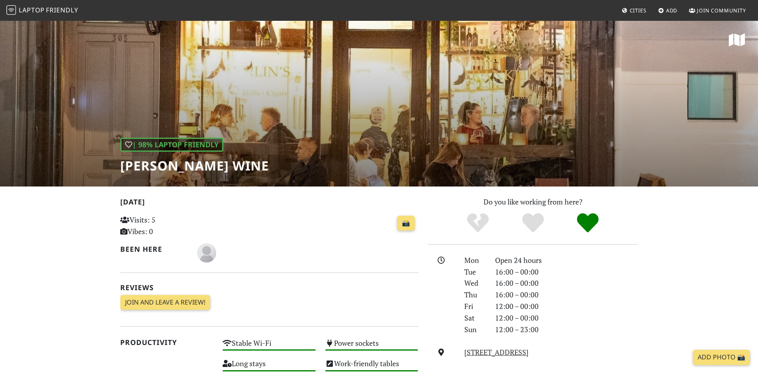 This screenshot has height=373, width=758. What do you see at coordinates (475, 271) in the screenshot?
I see `div: Tue` at bounding box center [475, 271].